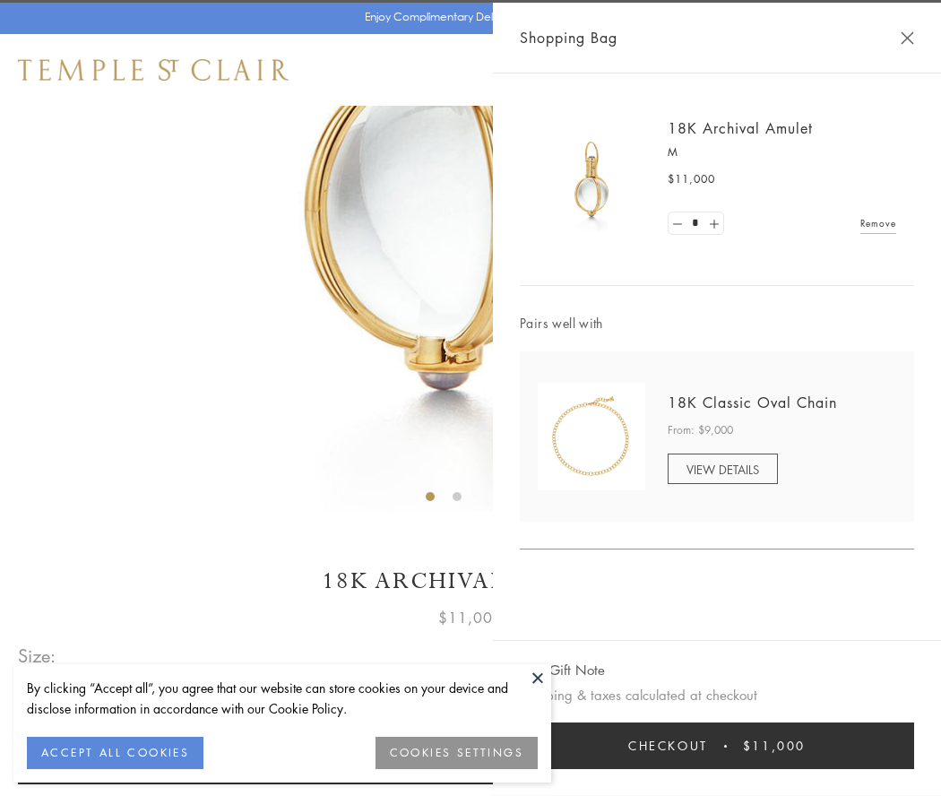 The width and height of the screenshot is (941, 796). I want to click on span: From: $9,000, so click(700, 430).